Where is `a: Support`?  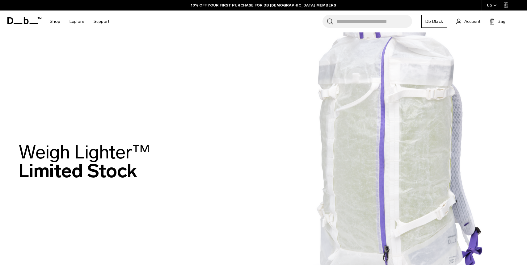
a: Support is located at coordinates (101, 21).